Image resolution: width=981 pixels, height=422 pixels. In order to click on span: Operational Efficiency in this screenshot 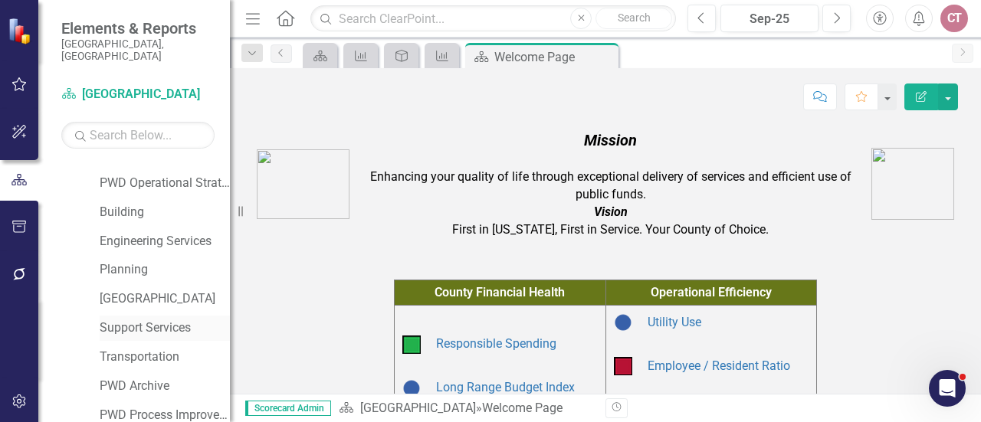, I will do `click(711, 292)`.